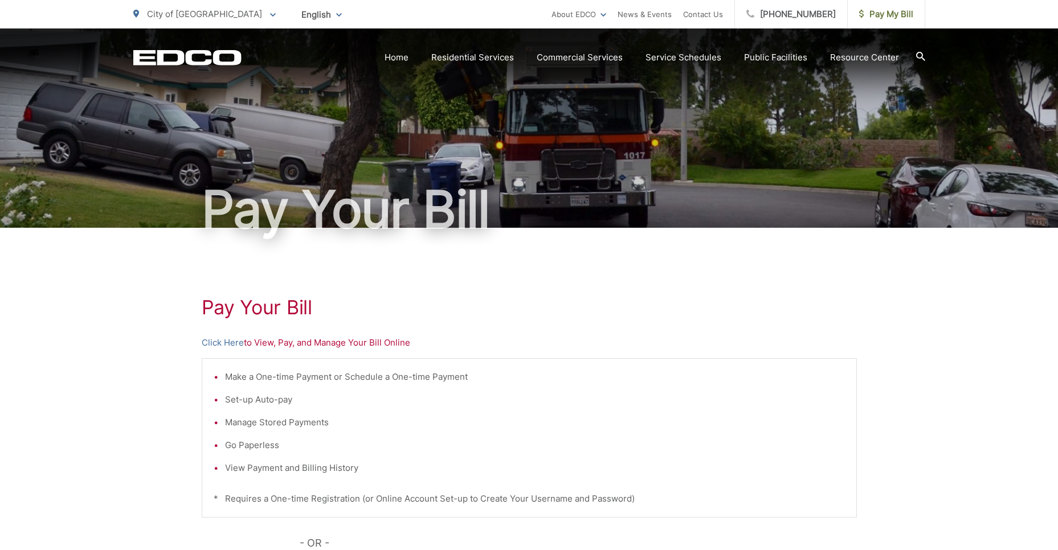 This screenshot has height=550, width=1058. I want to click on a: Service Schedules, so click(683, 58).